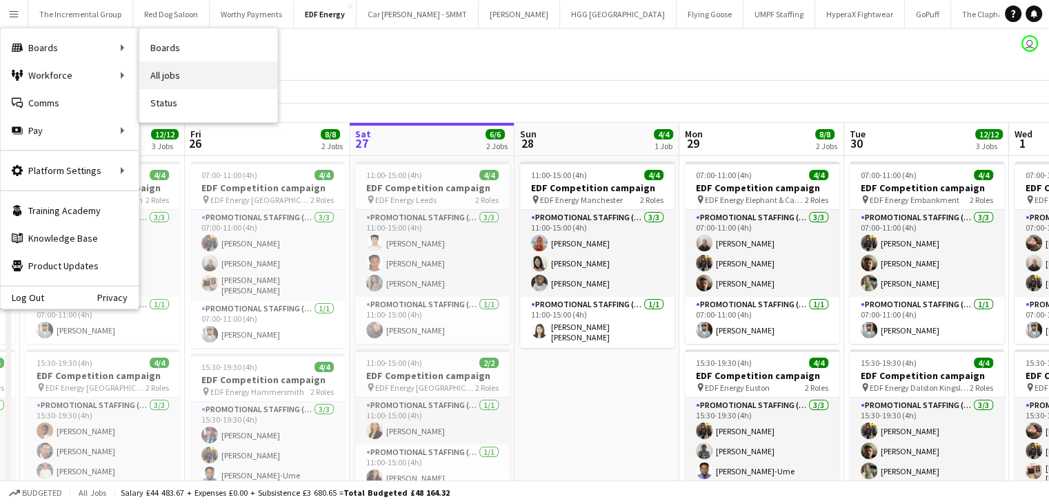 Image resolution: width=1049 pixels, height=504 pixels. What do you see at coordinates (208, 103) in the screenshot?
I see `a: Status` at bounding box center [208, 103].